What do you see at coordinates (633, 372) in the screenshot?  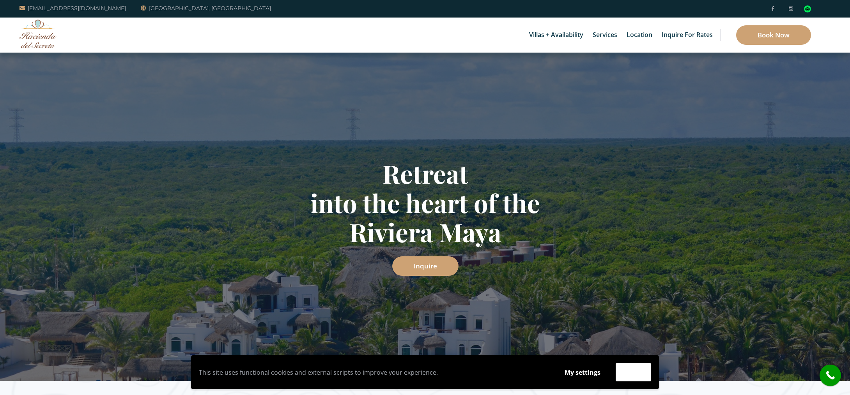 I see `button: Accept` at bounding box center [633, 372].